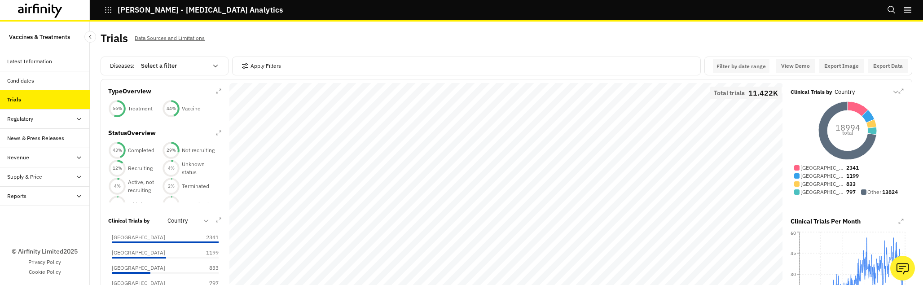 Image resolution: width=923 pixels, height=285 pixels. Describe the element at coordinates (741, 66) in the screenshot. I see `button: Interact with the calendar and add the check-in date for your trip.` at that location.